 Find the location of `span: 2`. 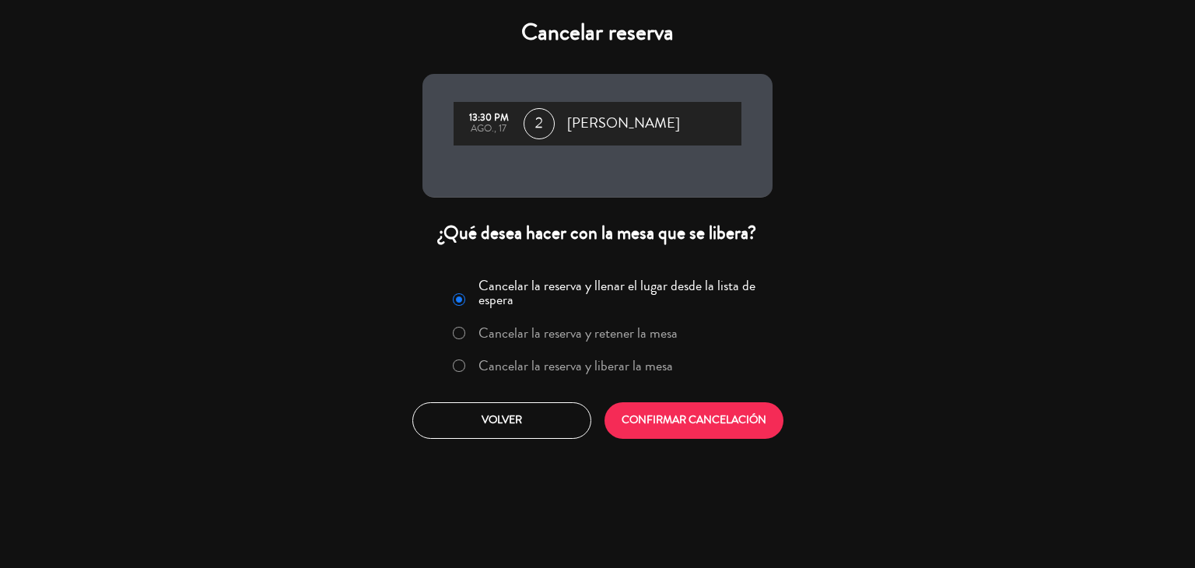

span: 2 is located at coordinates (539, 124).